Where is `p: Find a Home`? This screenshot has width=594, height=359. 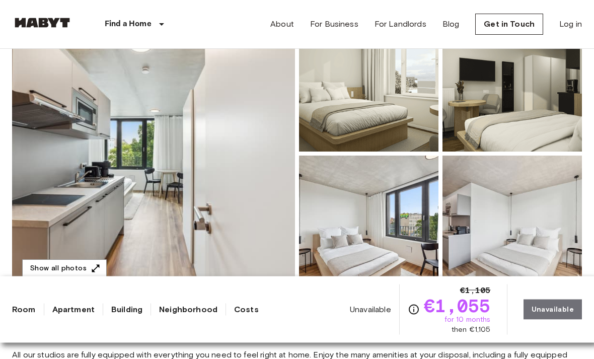
p: Find a Home is located at coordinates (128, 24).